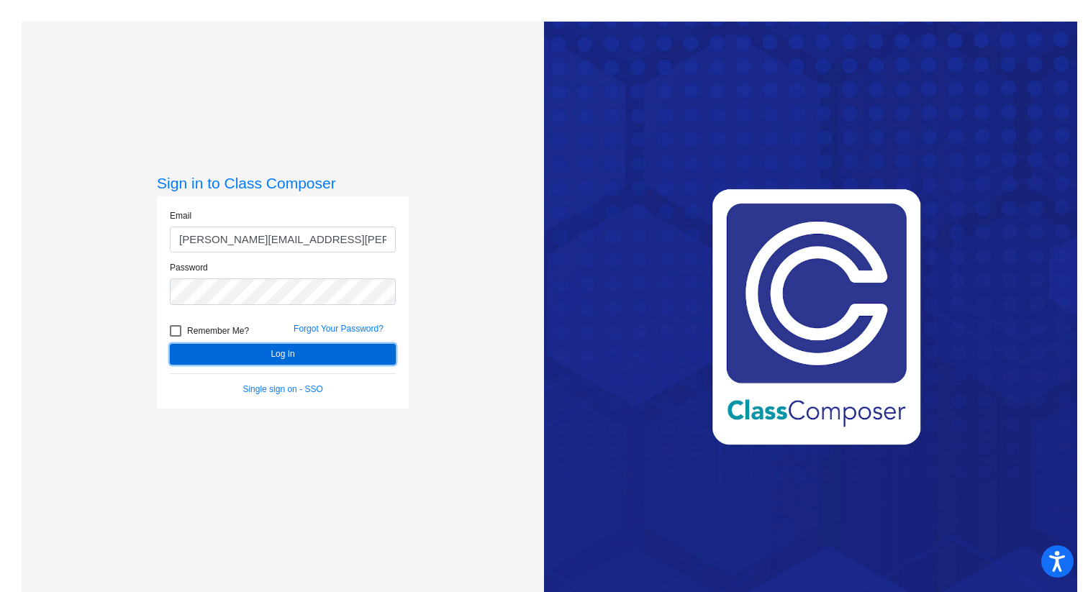 This screenshot has height=592, width=1088. What do you see at coordinates (283, 354) in the screenshot?
I see `button: Log In` at bounding box center [283, 354].